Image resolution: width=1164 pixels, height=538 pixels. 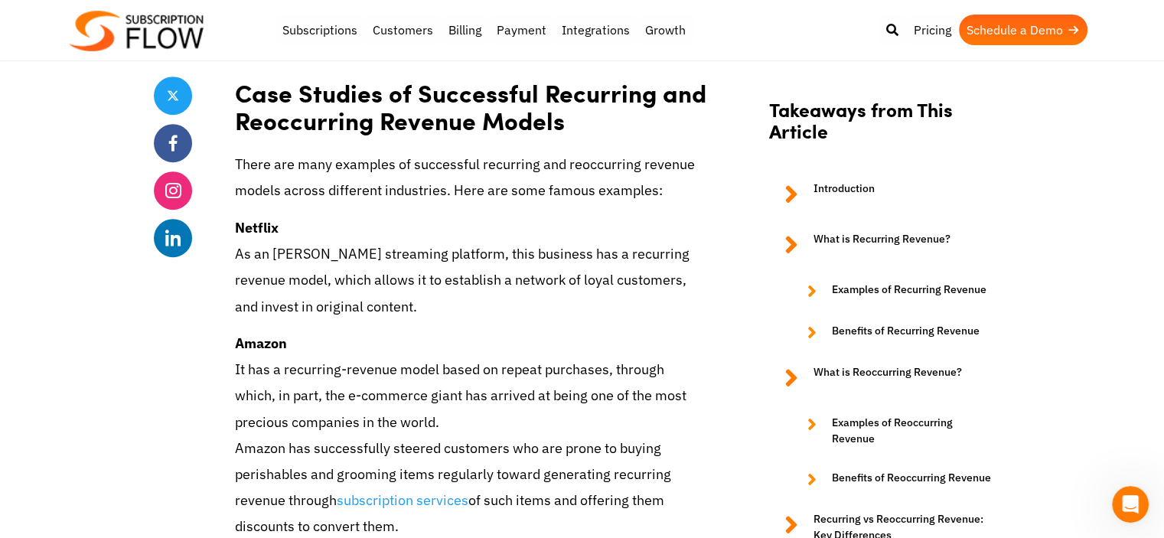 What do you see at coordinates (136, 31) in the screenshot?
I see `img: Subscriptionflow` at bounding box center [136, 31].